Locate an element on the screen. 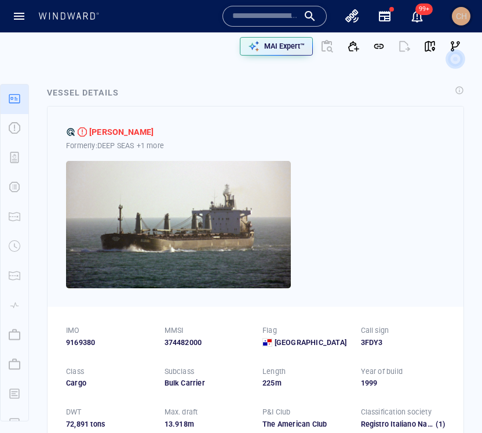  p: +1 more is located at coordinates (150, 145).